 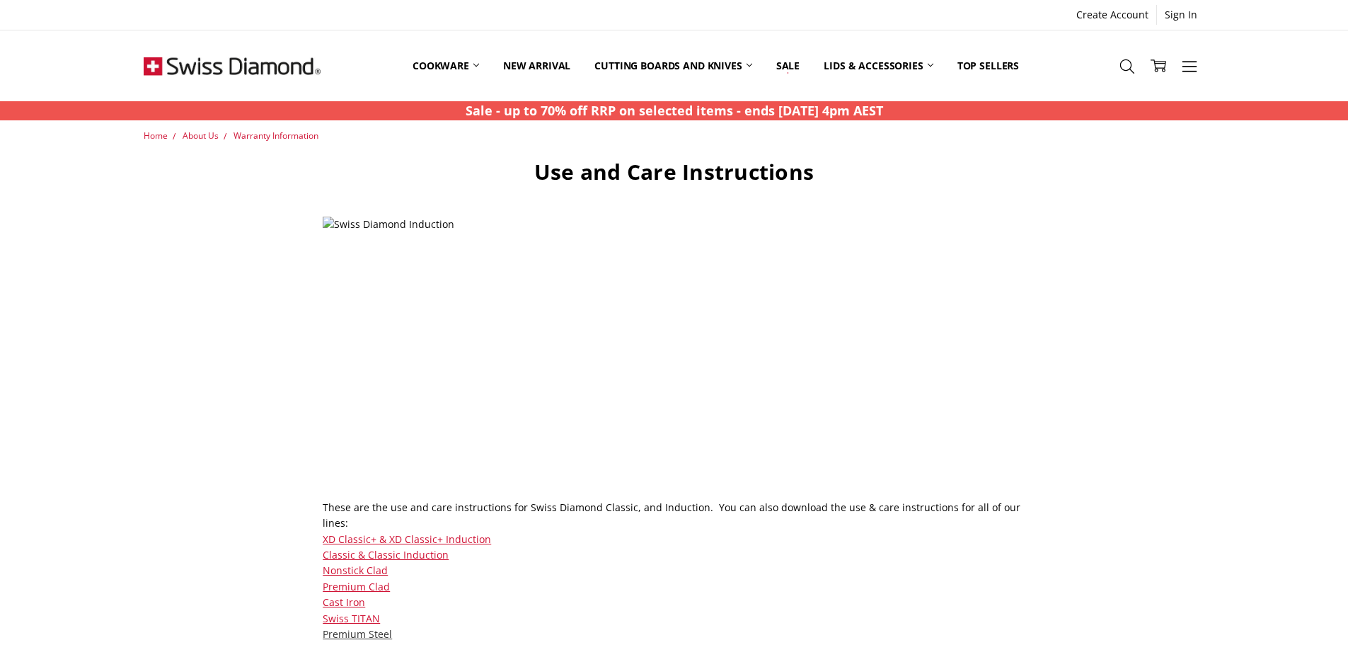 I want to click on a: Cutting boards and knives, so click(x=673, y=65).